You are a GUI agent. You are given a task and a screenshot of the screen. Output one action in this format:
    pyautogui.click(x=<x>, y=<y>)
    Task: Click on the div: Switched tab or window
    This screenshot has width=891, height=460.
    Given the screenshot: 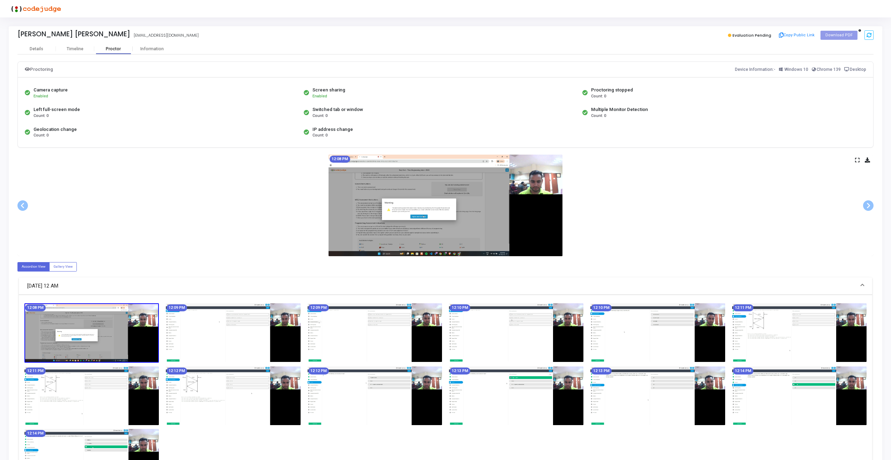 What is the action you would take?
    pyautogui.click(x=337, y=110)
    